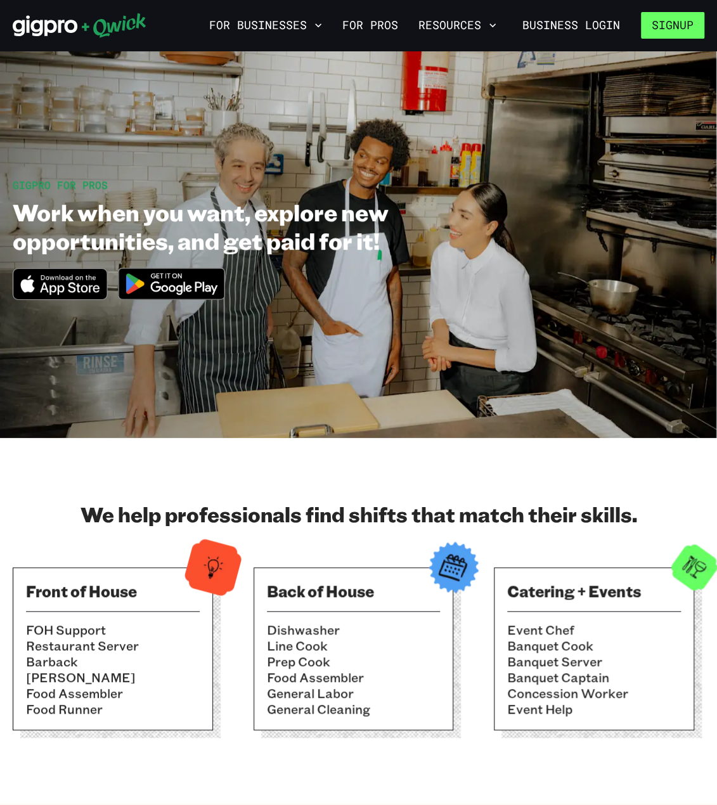 The height and width of the screenshot is (805, 717). What do you see at coordinates (113, 629) in the screenshot?
I see `li: FOH Support` at bounding box center [113, 629].